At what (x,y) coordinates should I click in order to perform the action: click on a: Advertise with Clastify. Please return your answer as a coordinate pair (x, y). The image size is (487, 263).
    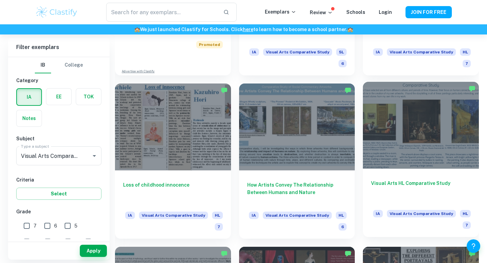
    Looking at the image, I should click on (138, 71).